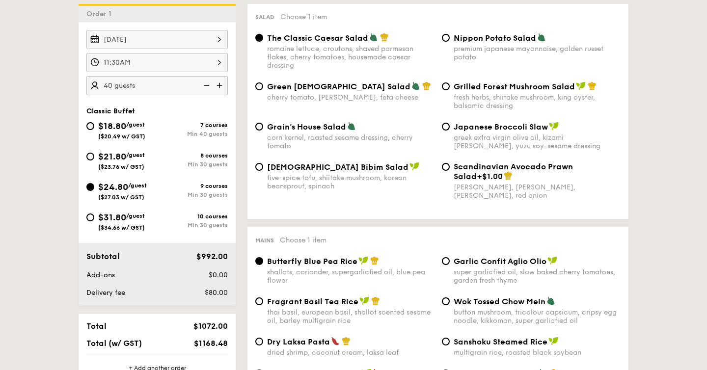 The height and width of the screenshot is (370, 707). Describe the element at coordinates (212, 256) in the screenshot. I see `span: $992.00` at that location.